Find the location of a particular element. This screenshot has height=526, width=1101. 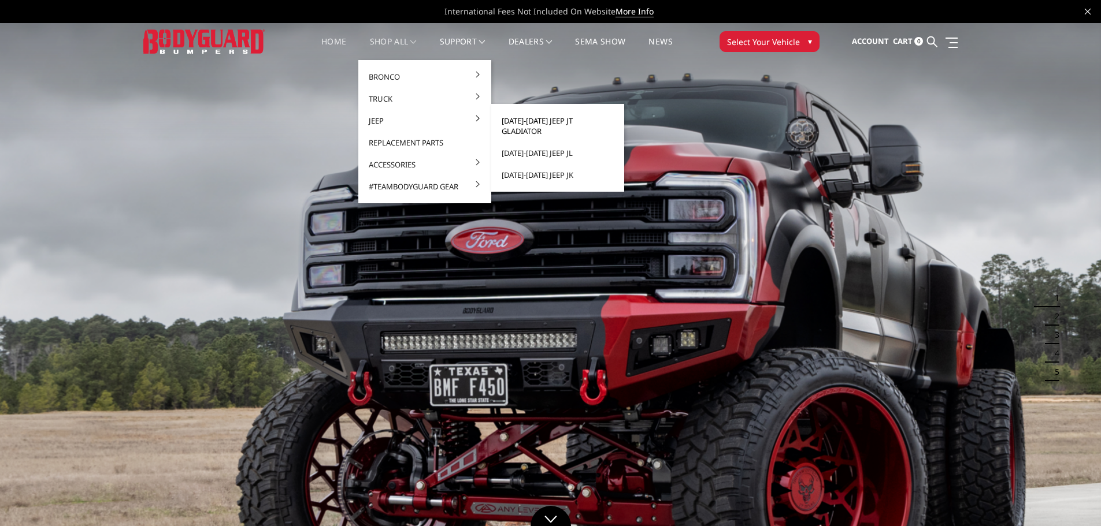

a: Cart 0 is located at coordinates (908, 42).